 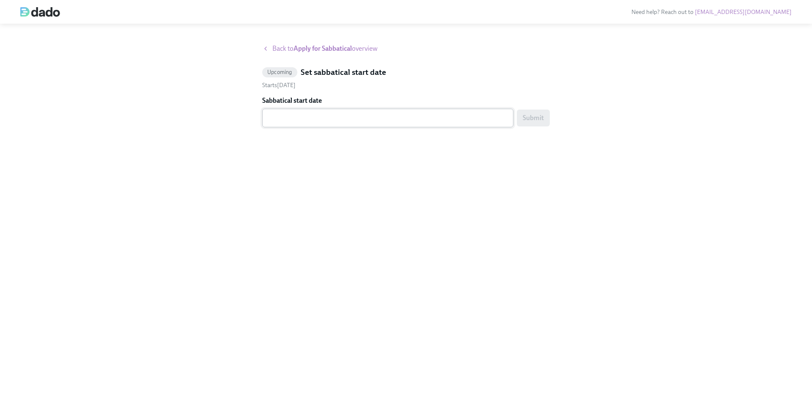 What do you see at coordinates (40, 12) in the screenshot?
I see `img: dado` at bounding box center [40, 12].